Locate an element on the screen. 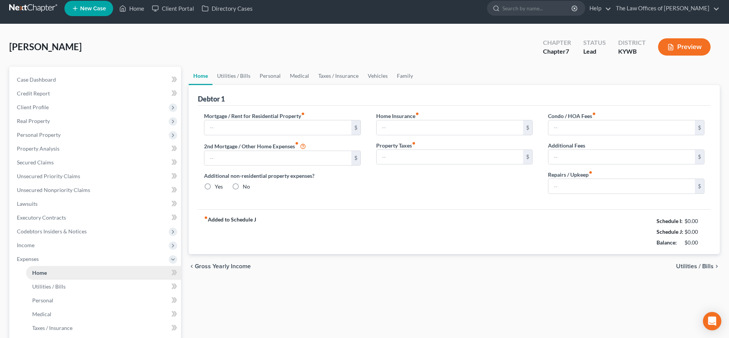 The height and width of the screenshot is (338, 729). strong: Added to Schedule J is located at coordinates (230, 232).